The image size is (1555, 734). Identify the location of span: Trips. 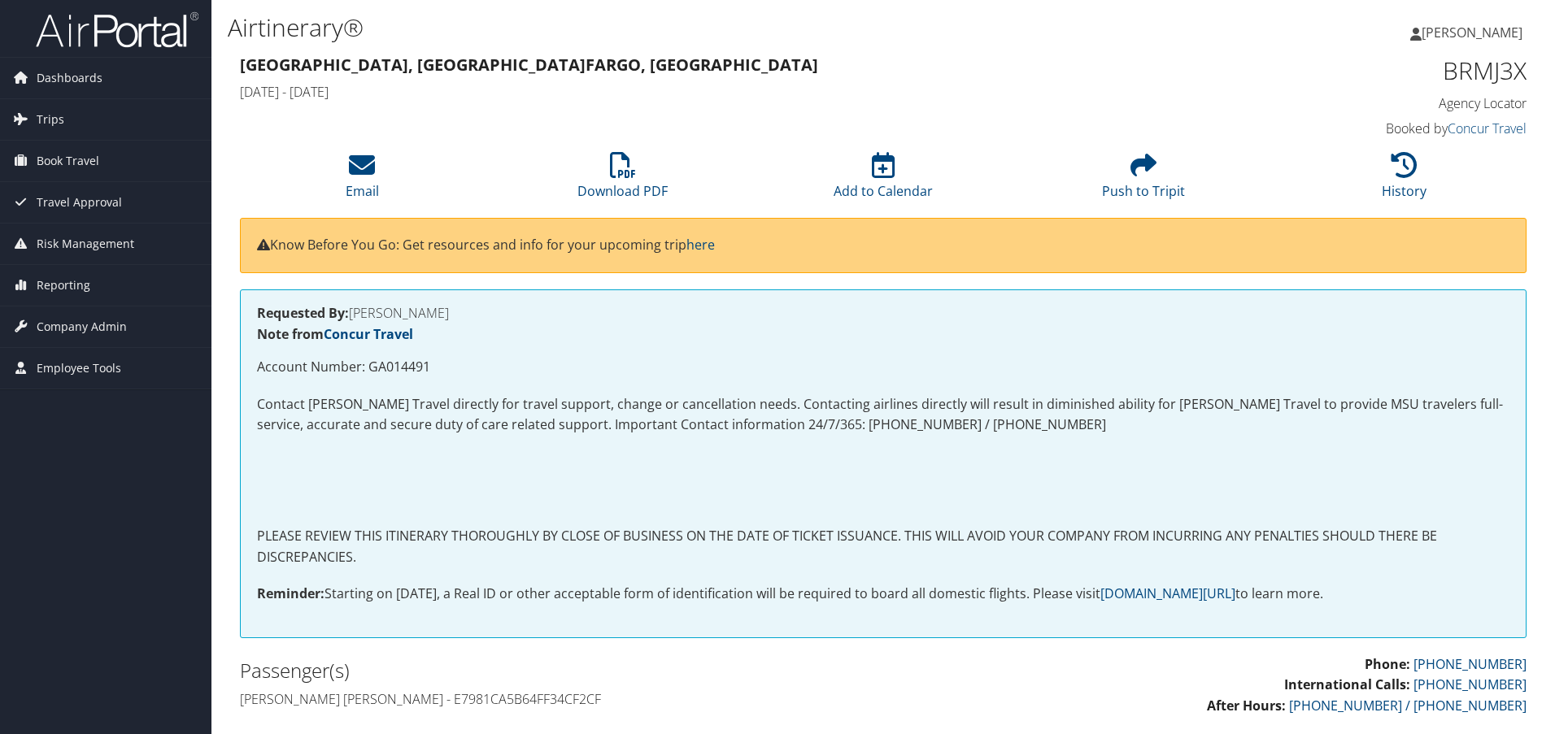
(50, 120).